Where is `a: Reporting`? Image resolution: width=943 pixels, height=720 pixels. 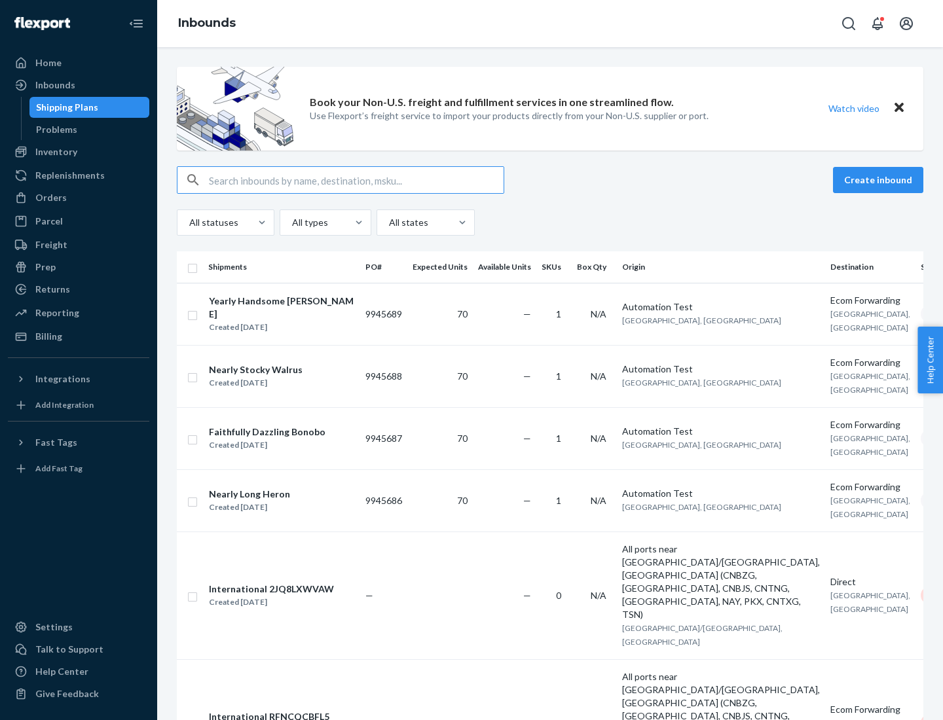
a: Reporting is located at coordinates (79, 313).